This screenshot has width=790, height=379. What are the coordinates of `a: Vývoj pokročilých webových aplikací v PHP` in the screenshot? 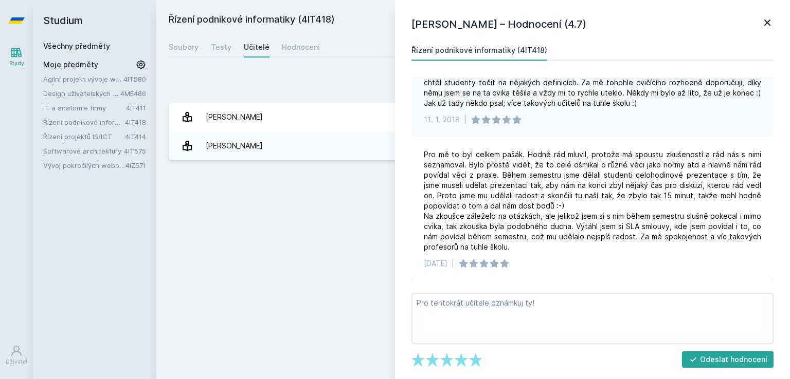 It's located at (84, 166).